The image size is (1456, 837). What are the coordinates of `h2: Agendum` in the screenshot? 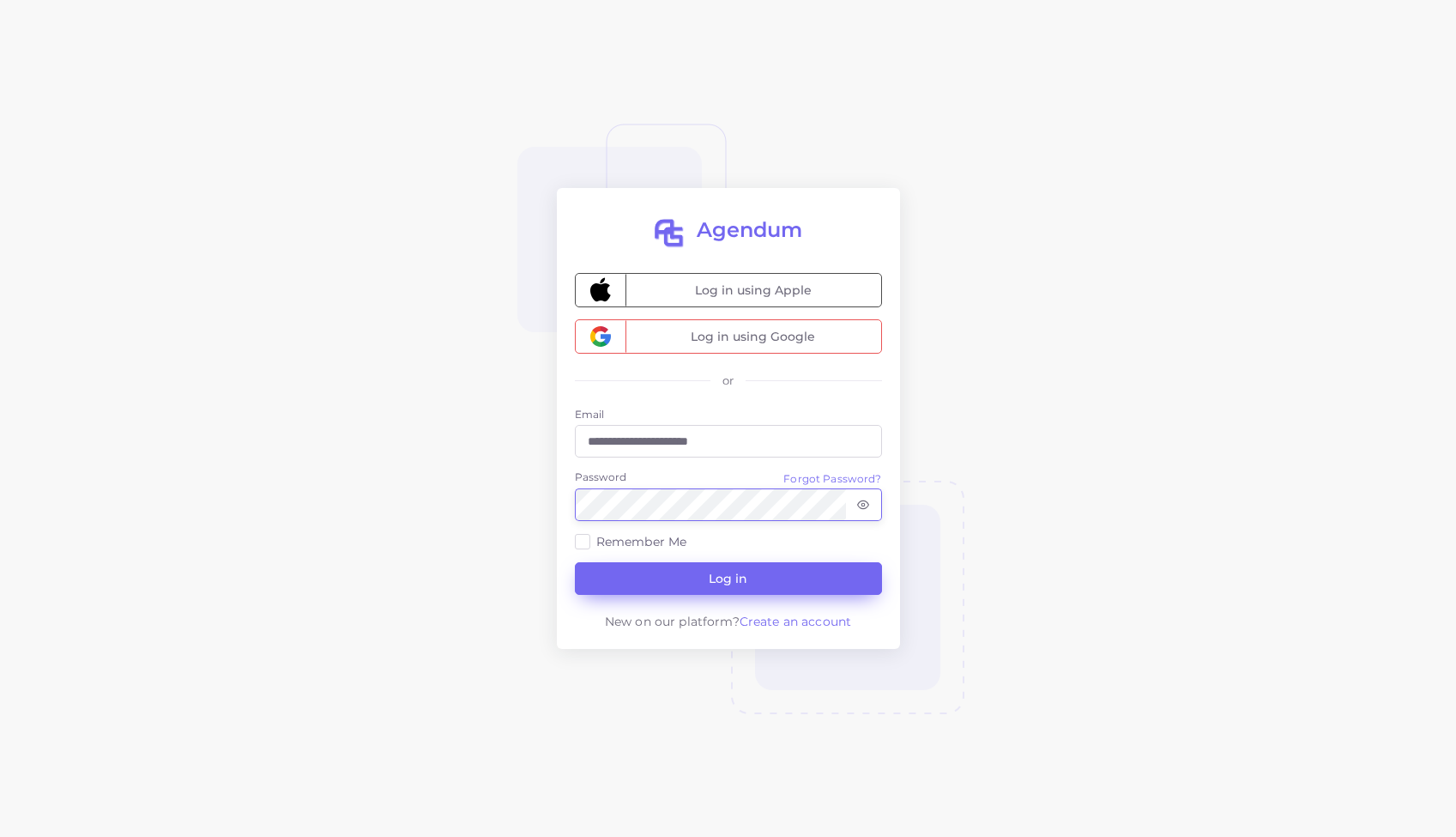 It's located at (750, 230).